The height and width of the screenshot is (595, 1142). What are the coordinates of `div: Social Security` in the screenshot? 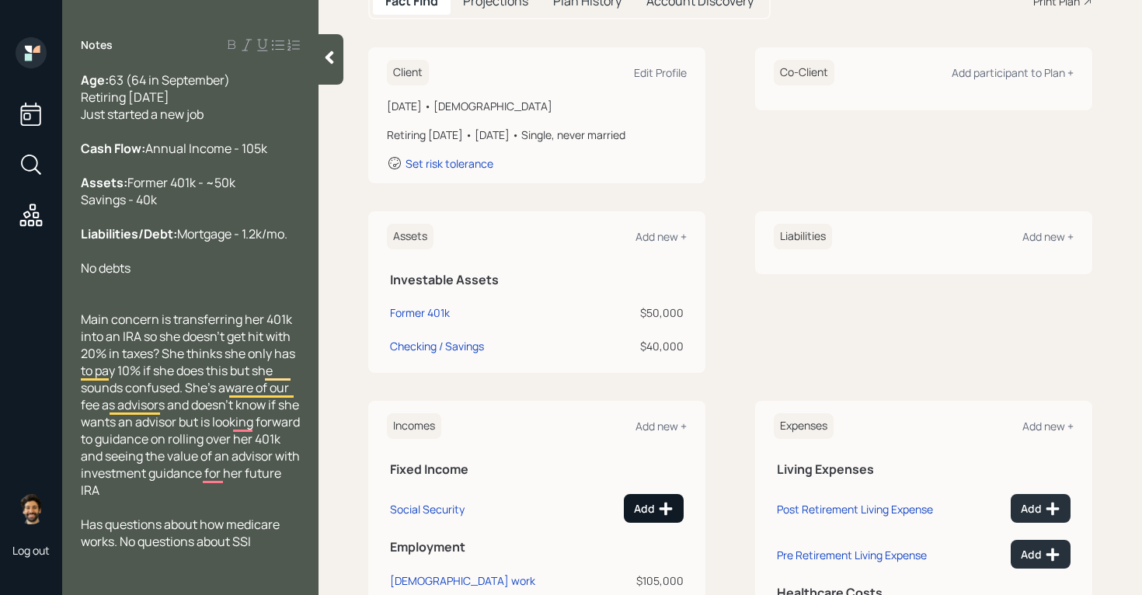 It's located at (427, 509).